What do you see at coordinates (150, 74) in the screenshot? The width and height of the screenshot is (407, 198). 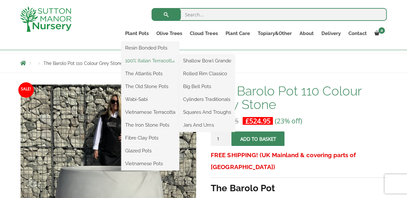 I see `a: The Atlantis Pots` at bounding box center [150, 74].